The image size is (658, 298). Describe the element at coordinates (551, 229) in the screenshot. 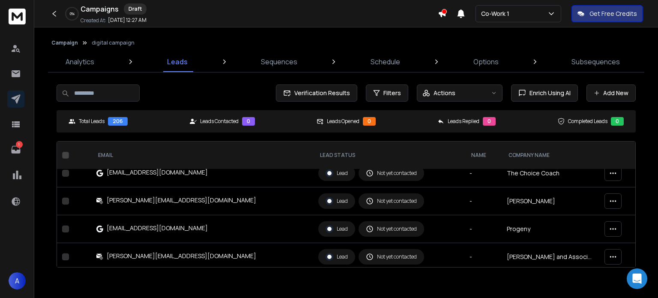

I see `td: Progeny` at that location.